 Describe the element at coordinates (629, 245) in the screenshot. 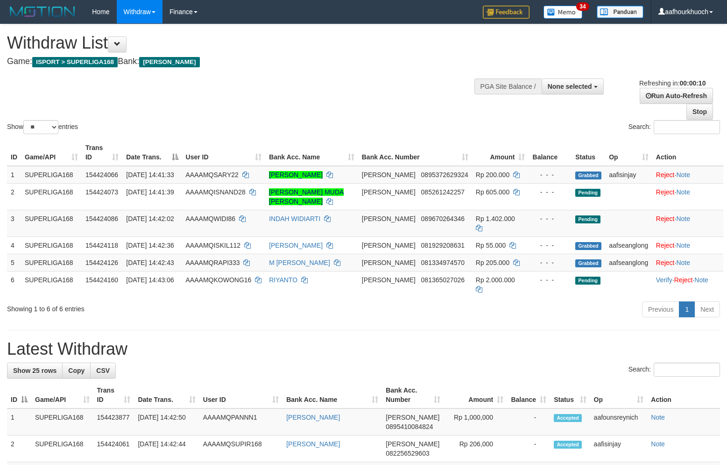

I see `td: aafseanglong` at that location.